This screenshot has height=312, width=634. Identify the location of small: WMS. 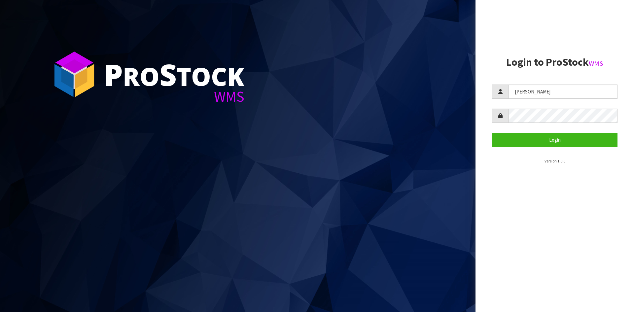
(596, 63).